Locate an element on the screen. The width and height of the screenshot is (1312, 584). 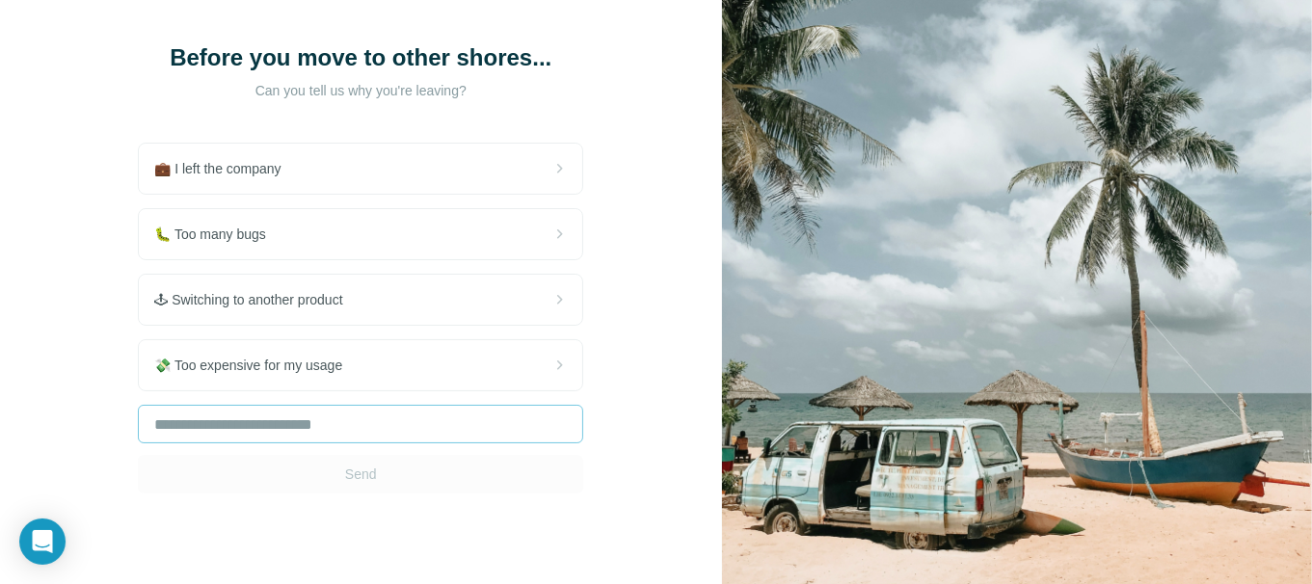
span: 💸 Too expensive for my usage is located at coordinates (255, 365).